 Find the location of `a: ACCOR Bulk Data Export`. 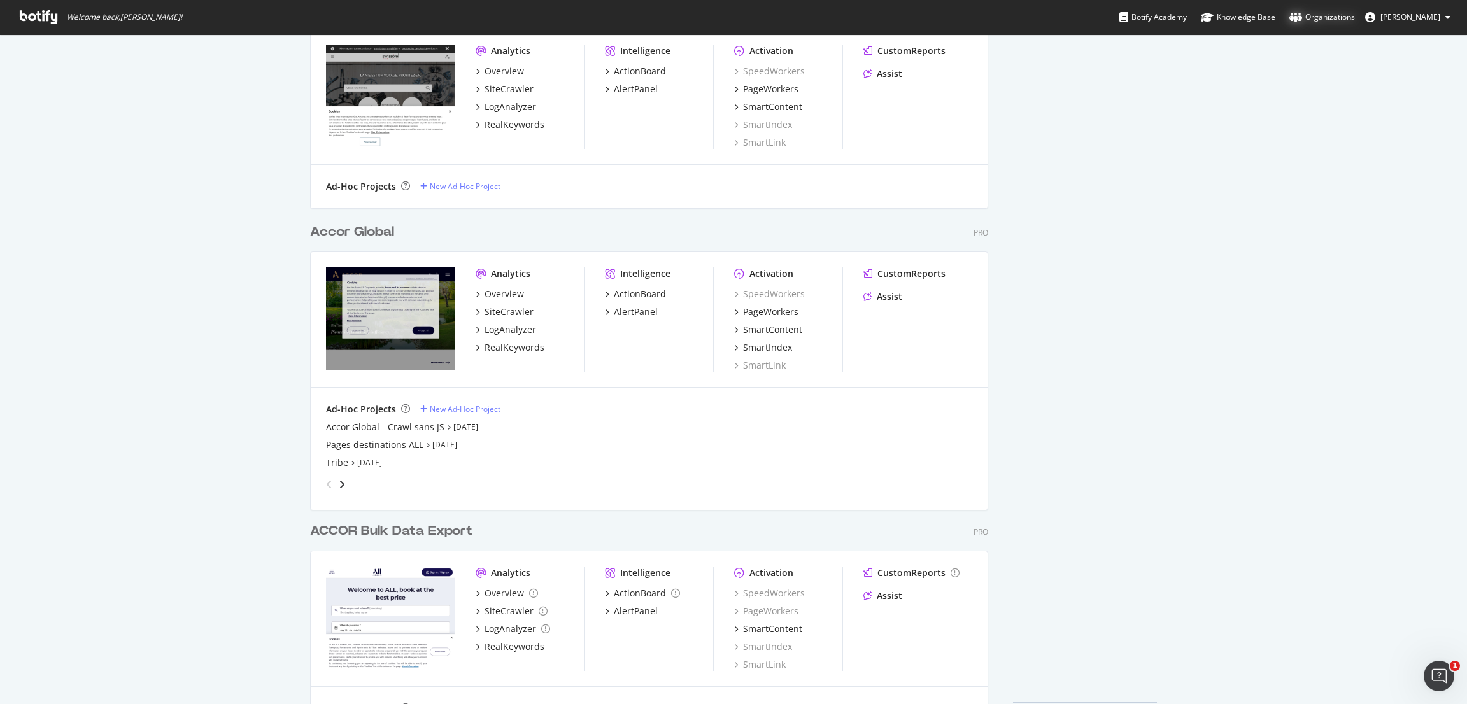

a: ACCOR Bulk Data Export is located at coordinates (394, 531).